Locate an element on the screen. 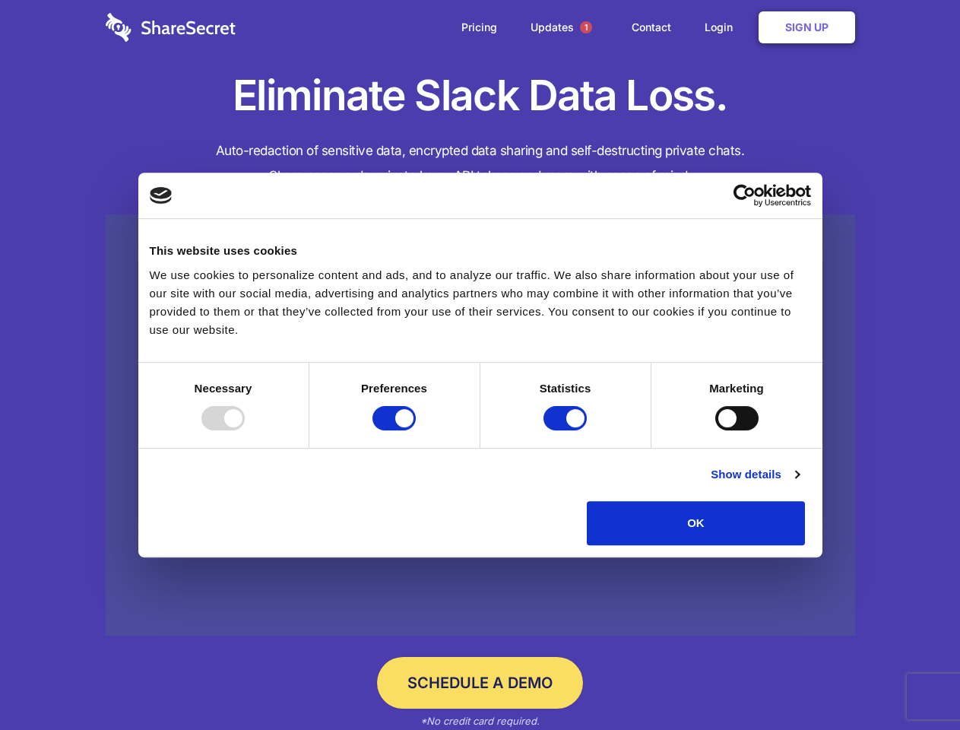 The image size is (960, 730). strong: Statistics is located at coordinates (566, 388).